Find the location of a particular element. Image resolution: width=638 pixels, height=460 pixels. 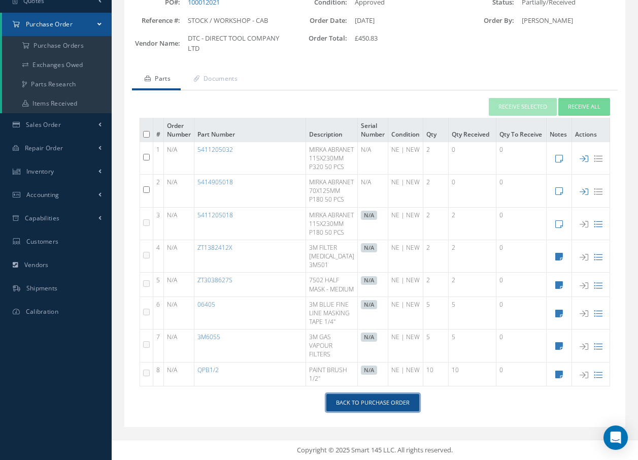

label: Vendor Name: is located at coordinates (152, 43).